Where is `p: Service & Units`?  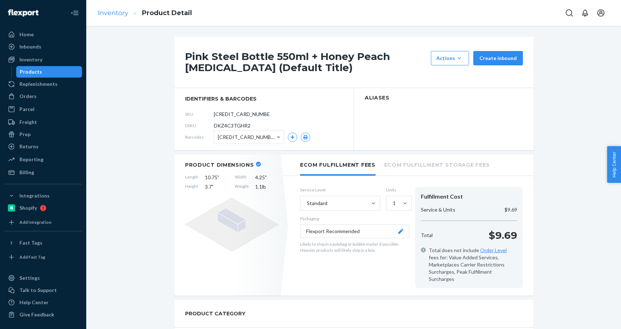
p: Service & Units is located at coordinates (438, 210).